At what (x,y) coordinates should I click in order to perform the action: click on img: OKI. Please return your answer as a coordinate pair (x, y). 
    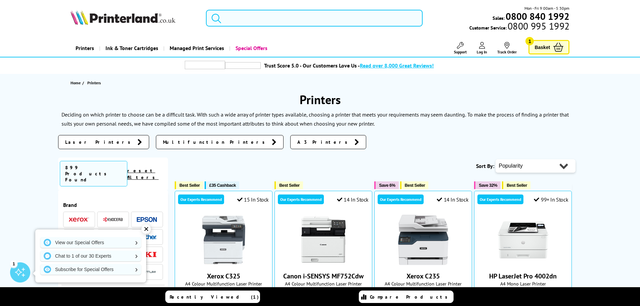
    Looking at the image, I should click on (147, 254).